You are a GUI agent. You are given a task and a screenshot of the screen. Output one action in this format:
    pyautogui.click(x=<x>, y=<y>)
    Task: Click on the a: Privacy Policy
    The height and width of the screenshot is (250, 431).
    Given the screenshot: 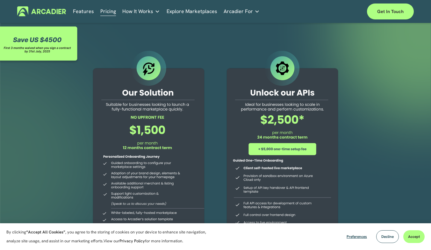 What is the action you would take?
    pyautogui.click(x=132, y=241)
    